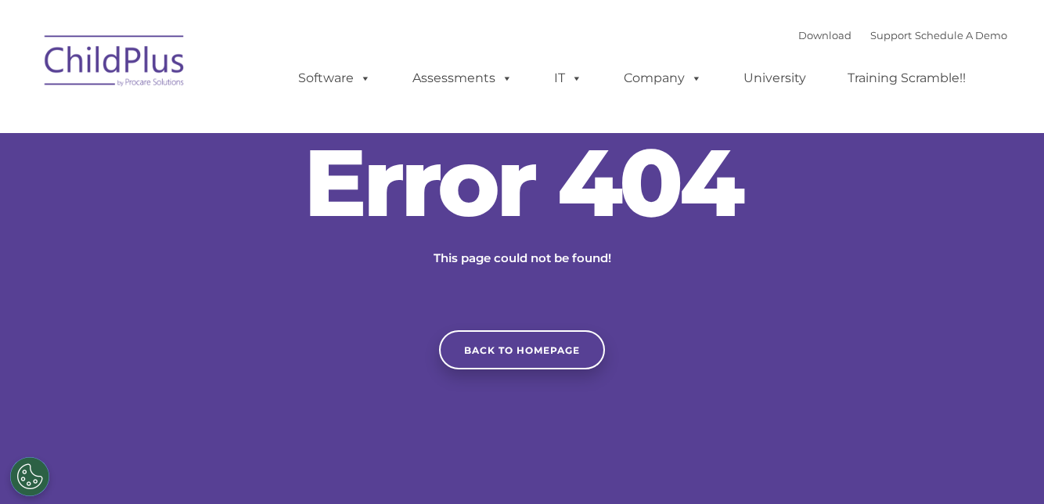 The image size is (1044, 504). What do you see at coordinates (522, 350) in the screenshot?
I see `a: Back to homepage` at bounding box center [522, 350].